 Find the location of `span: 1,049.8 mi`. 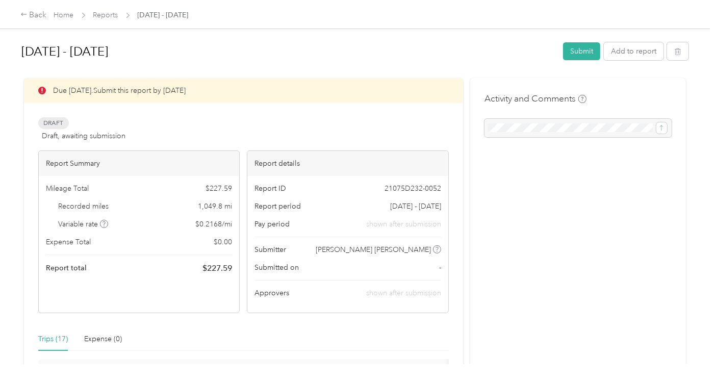

span: 1,049.8 mi is located at coordinates (215, 206).